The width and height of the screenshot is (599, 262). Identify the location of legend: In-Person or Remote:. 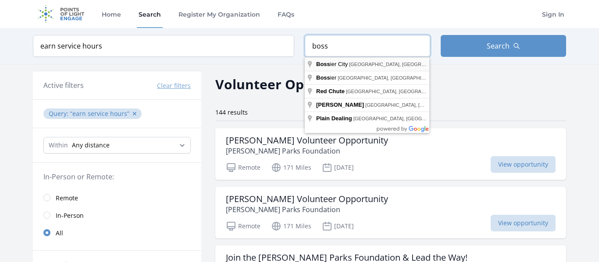
(117, 177).